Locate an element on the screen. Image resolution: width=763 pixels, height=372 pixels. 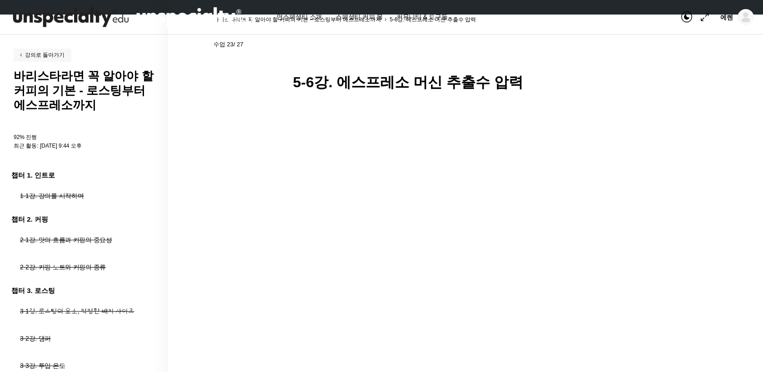
span: 스페셜티 커피 몰 is located at coordinates (359, 17).